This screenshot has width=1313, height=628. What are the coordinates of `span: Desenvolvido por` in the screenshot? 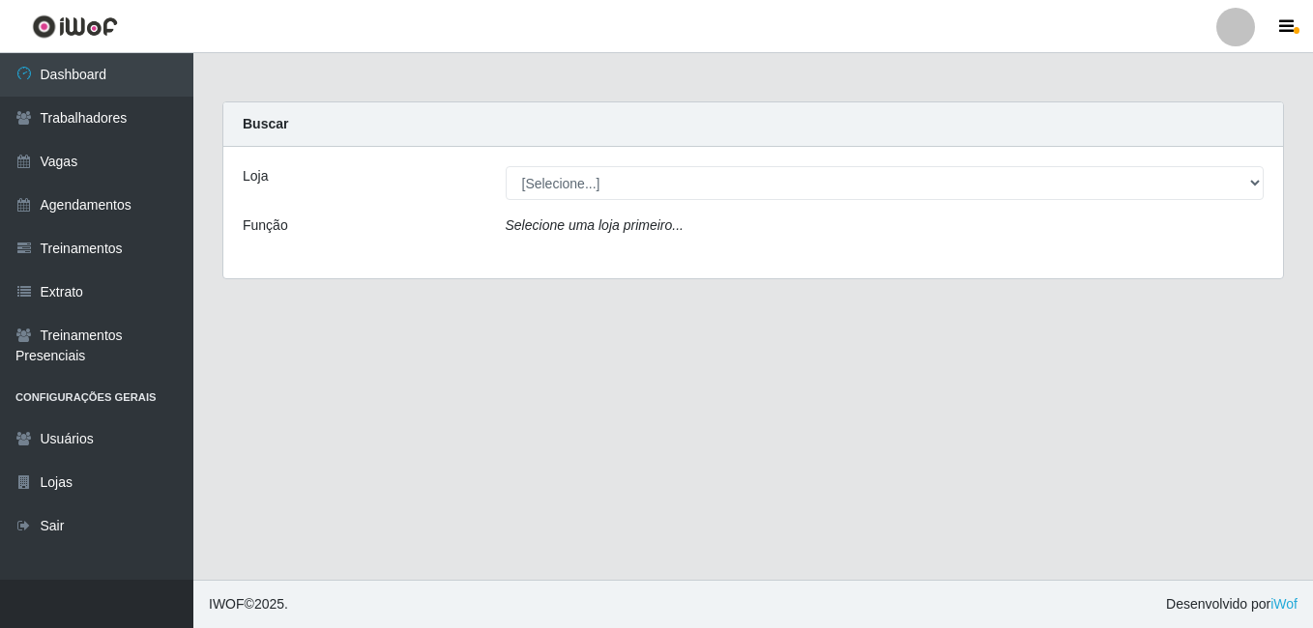 It's located at (1232, 604).